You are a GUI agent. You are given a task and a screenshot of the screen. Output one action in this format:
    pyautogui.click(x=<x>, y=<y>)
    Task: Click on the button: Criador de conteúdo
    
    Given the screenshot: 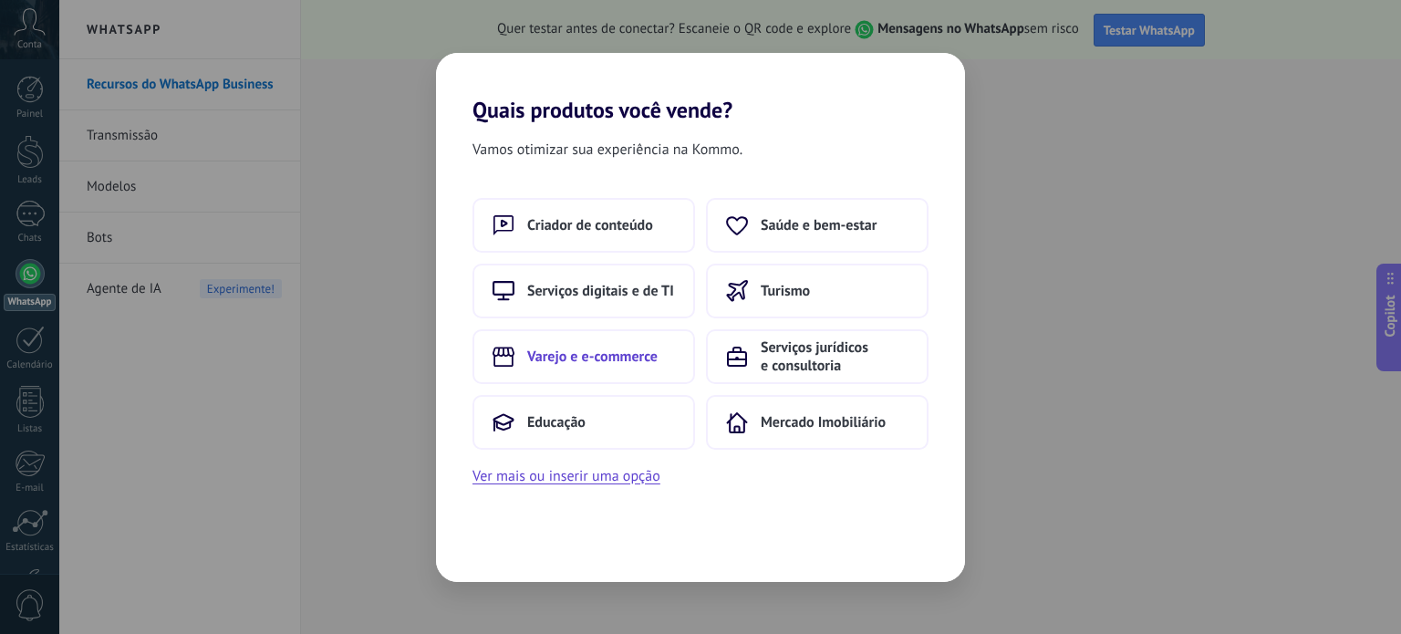 What is the action you would take?
    pyautogui.click(x=584, y=225)
    